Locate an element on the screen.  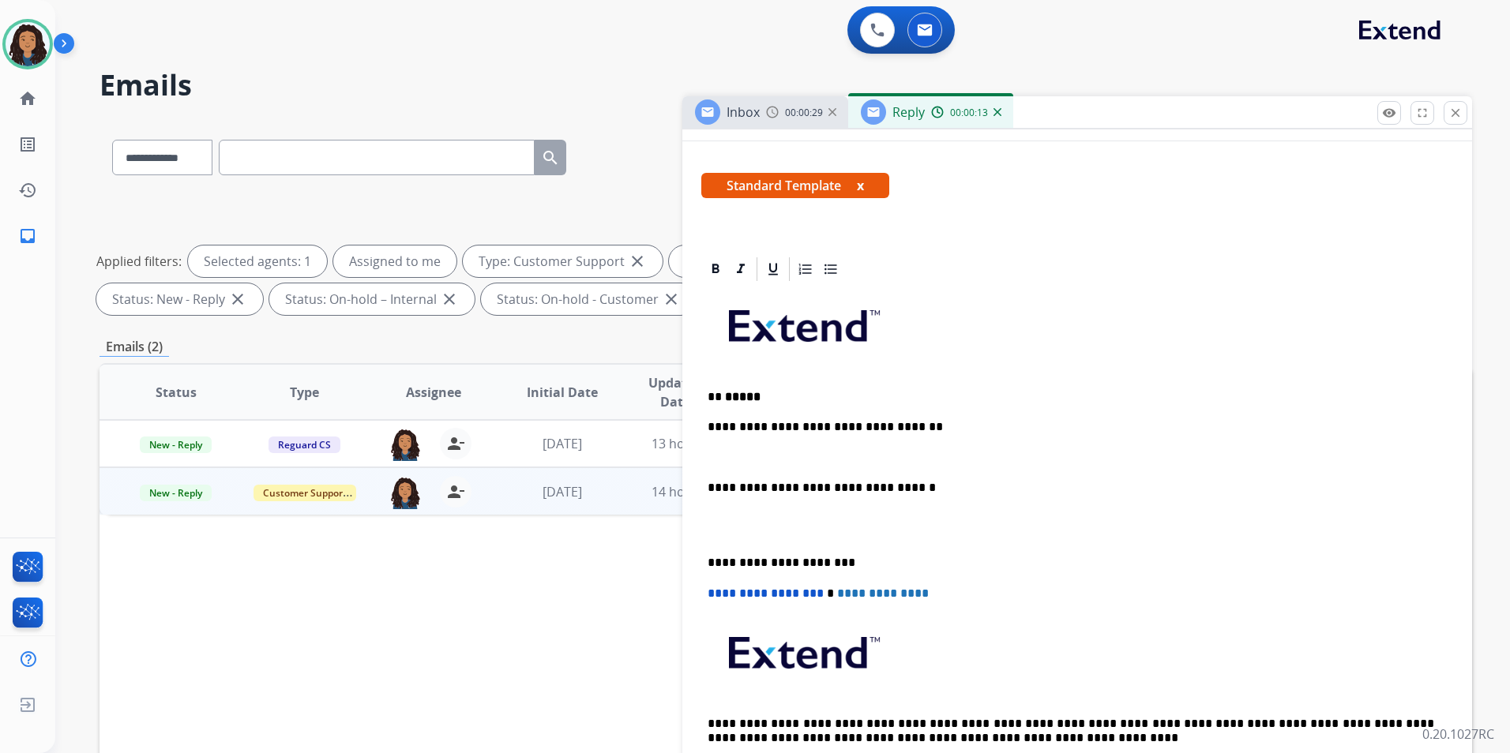
div: Status: On-hold - Customer is located at coordinates (588, 299).